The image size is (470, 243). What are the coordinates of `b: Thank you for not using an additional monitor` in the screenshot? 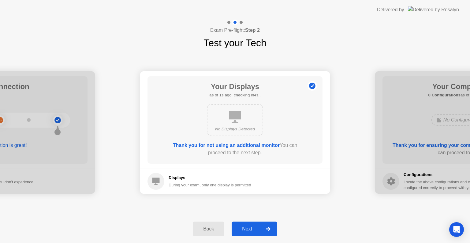 It's located at (226, 145).